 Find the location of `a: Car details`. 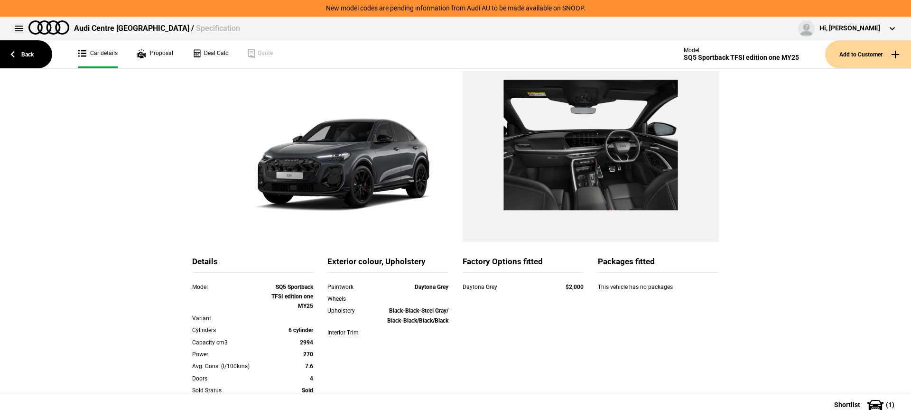

a: Car details is located at coordinates (98, 54).